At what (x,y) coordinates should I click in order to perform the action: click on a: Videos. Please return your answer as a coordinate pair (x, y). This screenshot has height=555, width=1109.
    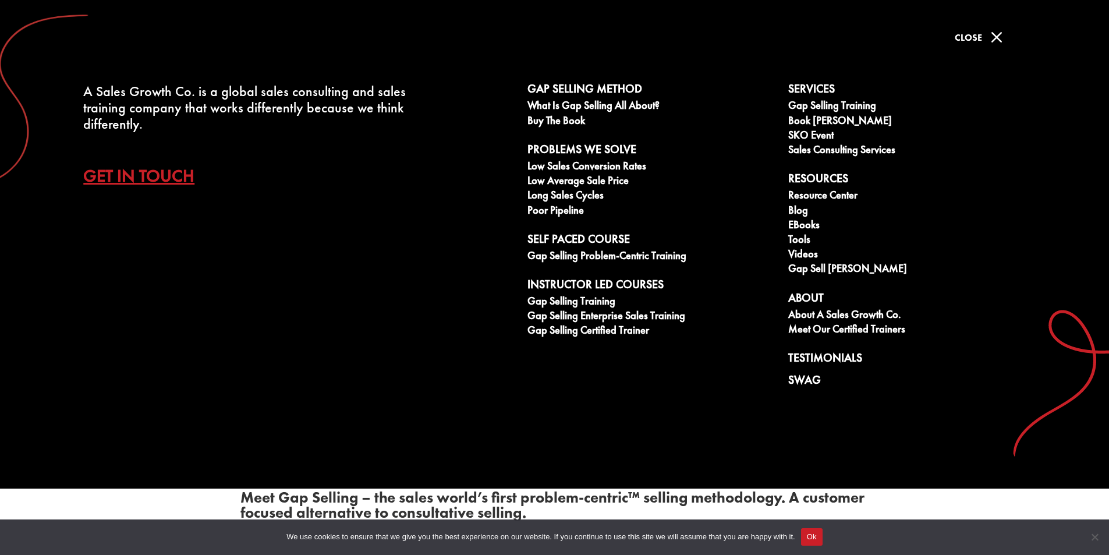
    Looking at the image, I should click on (912, 255).